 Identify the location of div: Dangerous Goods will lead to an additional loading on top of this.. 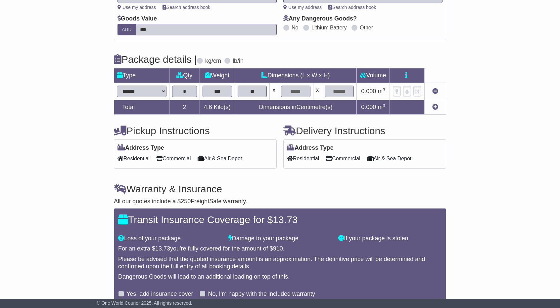
(280, 277).